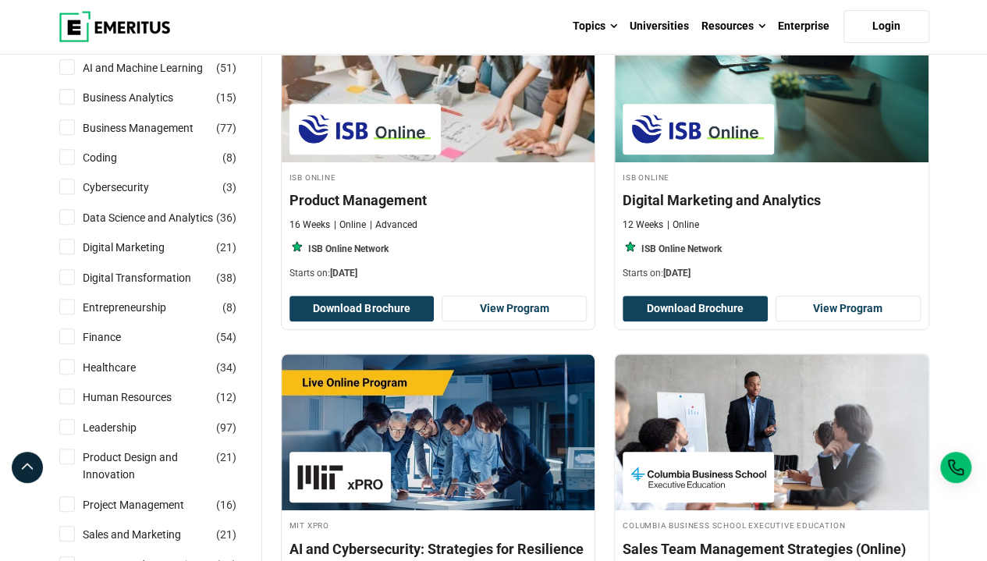 Image resolution: width=987 pixels, height=561 pixels. What do you see at coordinates (772, 432) in the screenshot?
I see `img: Sales Team Management Strategies (Online) | Online Sales and Marketing Course` at bounding box center [772, 432].